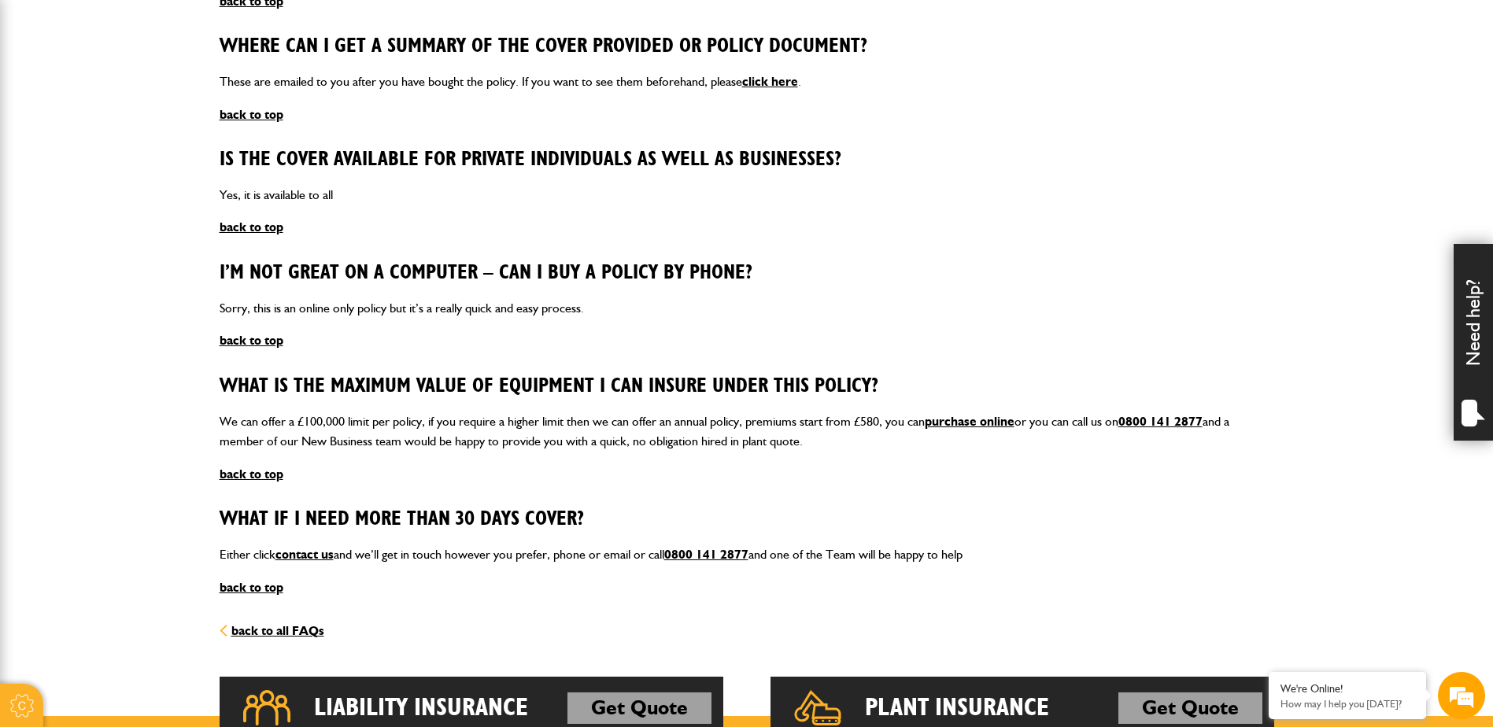 This screenshot has height=727, width=1493. Describe the element at coordinates (272, 631) in the screenshot. I see `a: back to all FAQs` at that location.